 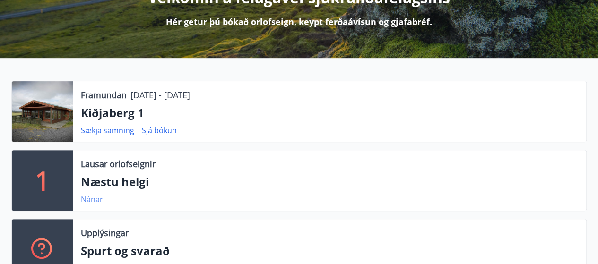 What do you see at coordinates (43, 181) in the screenshot?
I see `p: 1` at bounding box center [43, 181].